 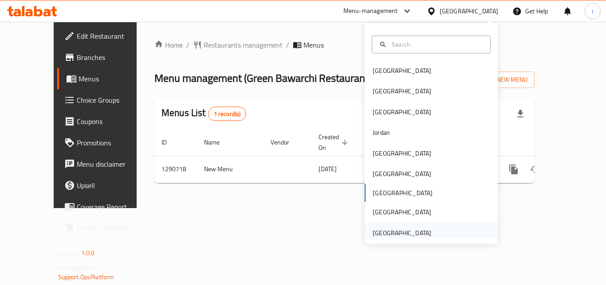 I want to click on span: Restaurants management, so click(x=243, y=45).